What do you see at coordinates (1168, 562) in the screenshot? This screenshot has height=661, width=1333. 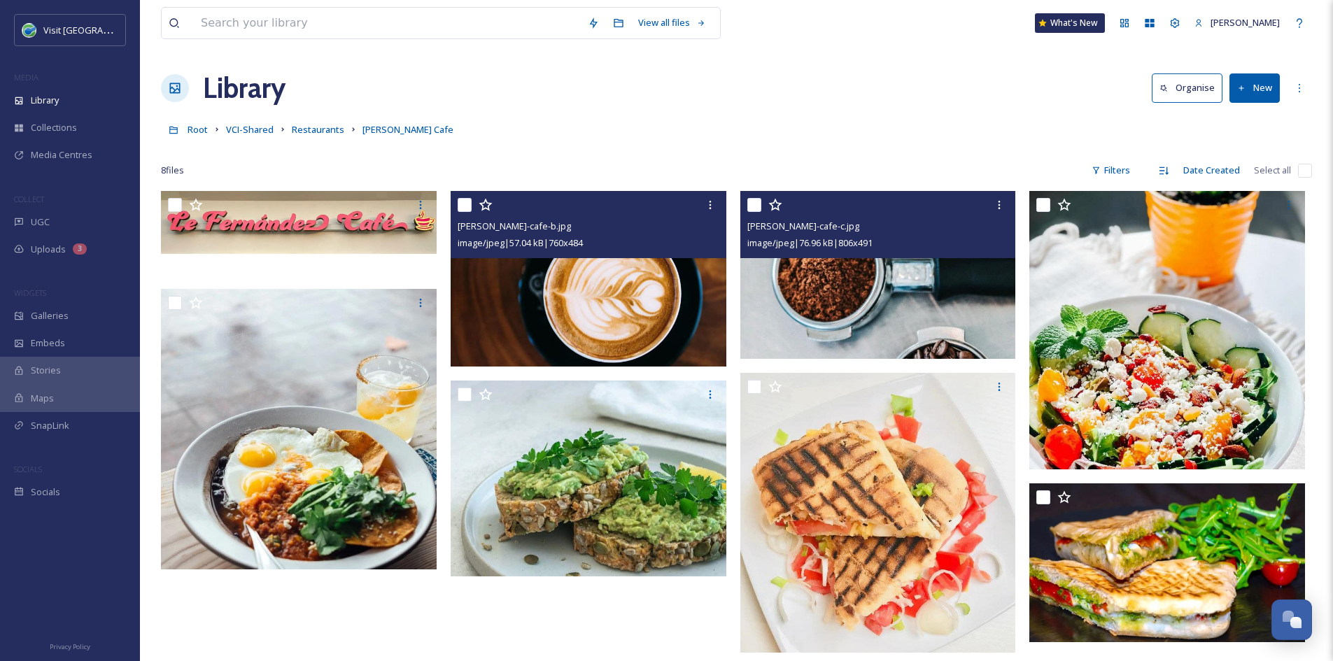 I see `img: le-fernandez-cafed.jpg` at bounding box center [1168, 562].